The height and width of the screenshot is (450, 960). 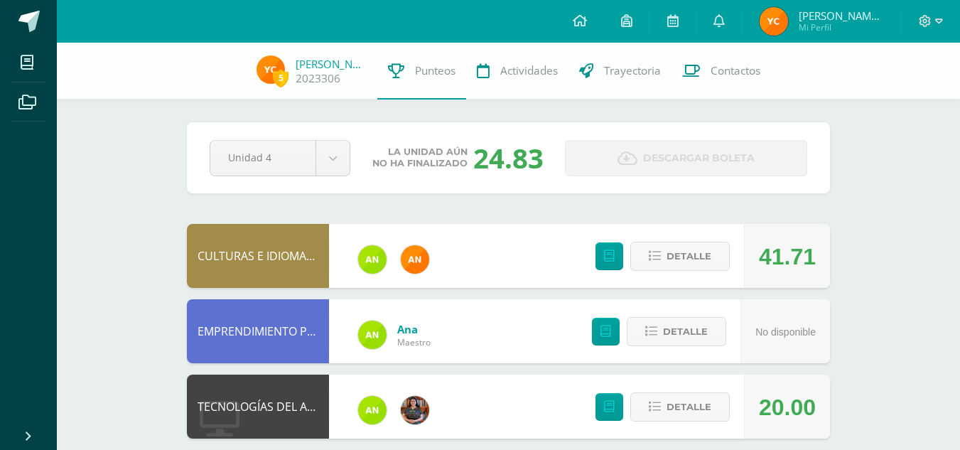 What do you see at coordinates (633, 70) in the screenshot?
I see `span: Trayectoria` at bounding box center [633, 70].